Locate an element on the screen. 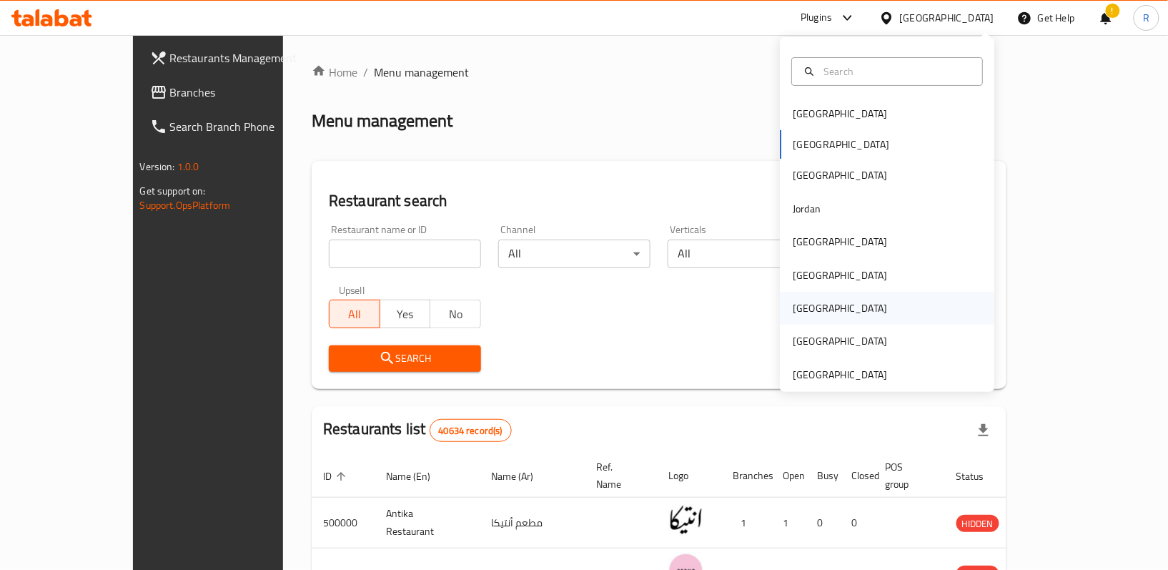 The height and width of the screenshot is (570, 1168). span: ID is located at coordinates (337, 476).